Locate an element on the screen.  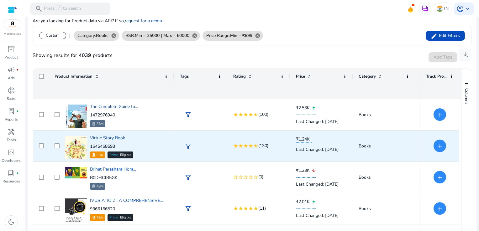
mat-icon: arrow_downward is located at coordinates (314, 171).